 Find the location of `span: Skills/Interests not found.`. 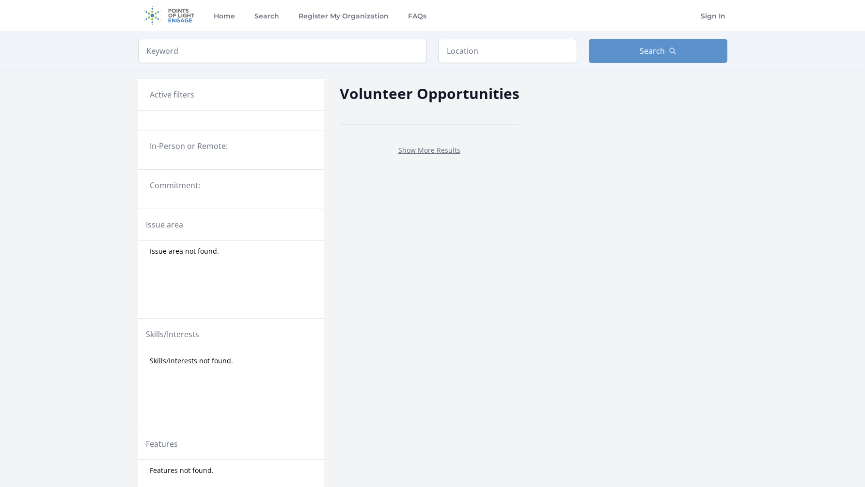

span: Skills/Interests not found. is located at coordinates (191, 361).